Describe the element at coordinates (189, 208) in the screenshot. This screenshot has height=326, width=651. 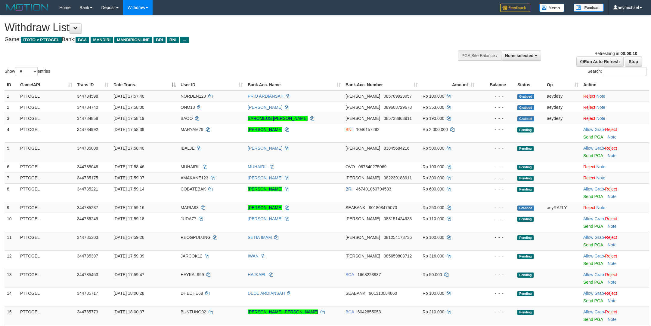
I see `span: MARIA93` at that location.